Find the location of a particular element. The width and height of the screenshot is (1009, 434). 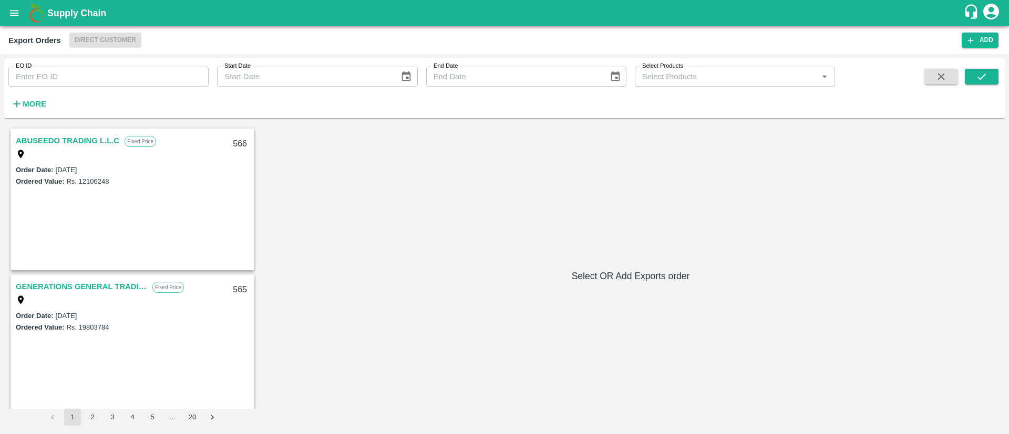

div: 566 is located at coordinates (240, 144).